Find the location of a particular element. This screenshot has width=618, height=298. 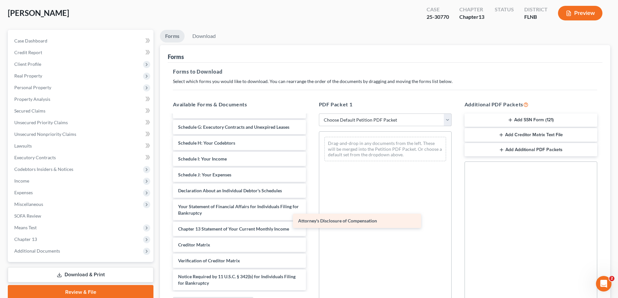

div: Case is located at coordinates (438, 9).